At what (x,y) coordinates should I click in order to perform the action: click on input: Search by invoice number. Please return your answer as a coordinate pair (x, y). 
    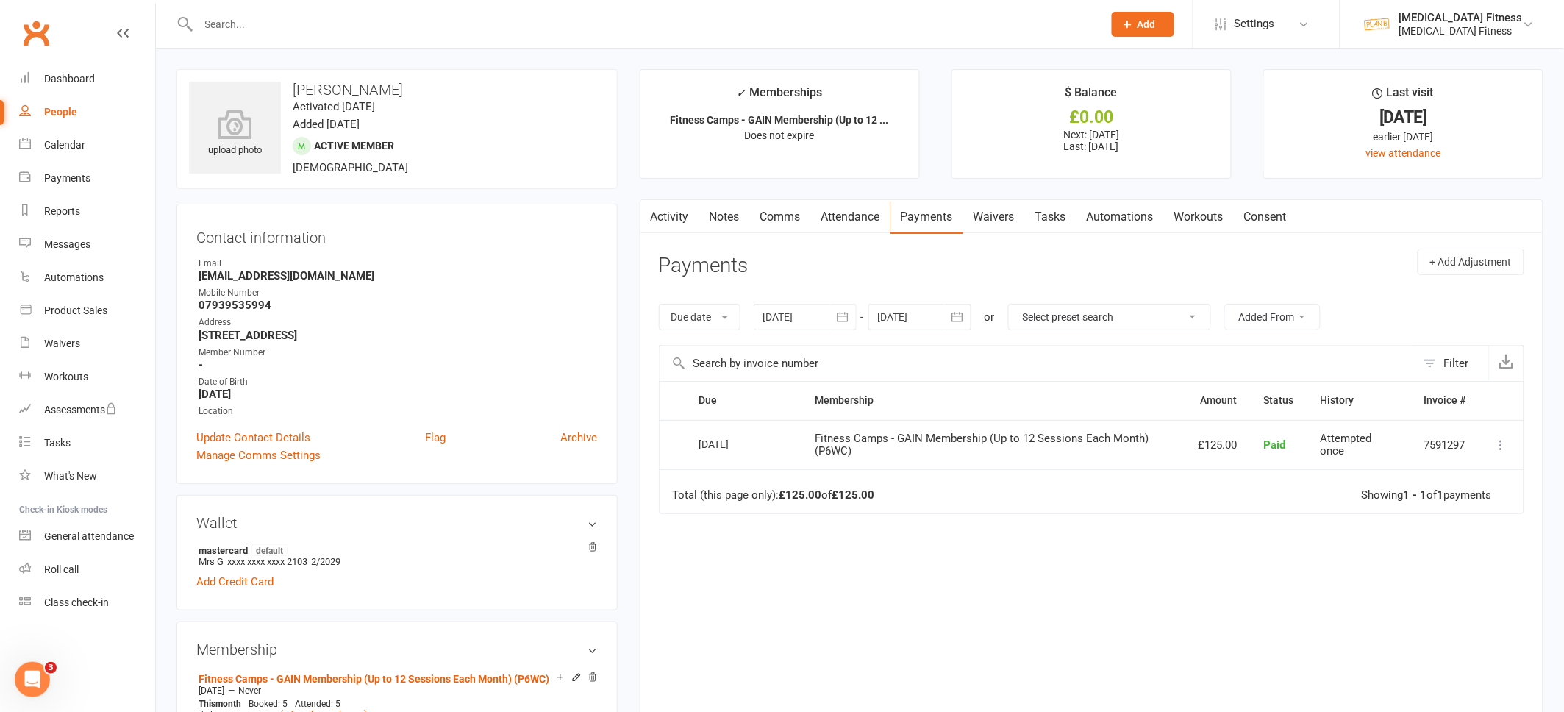
    Looking at the image, I should click on (1038, 363).